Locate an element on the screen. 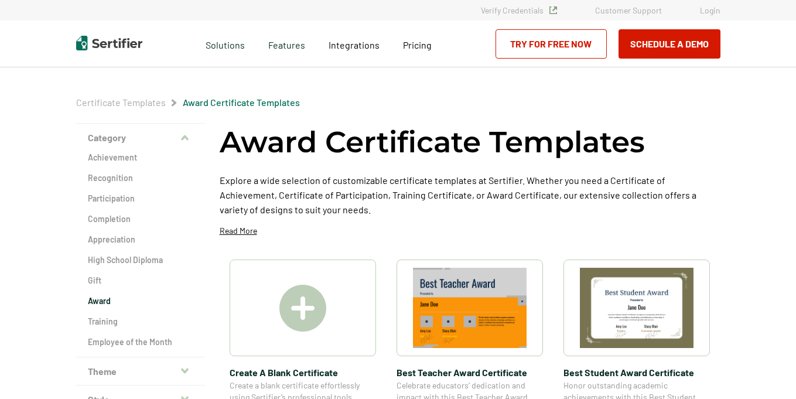 This screenshot has width=796, height=399. img: Create A Blank Certificate is located at coordinates (303, 308).